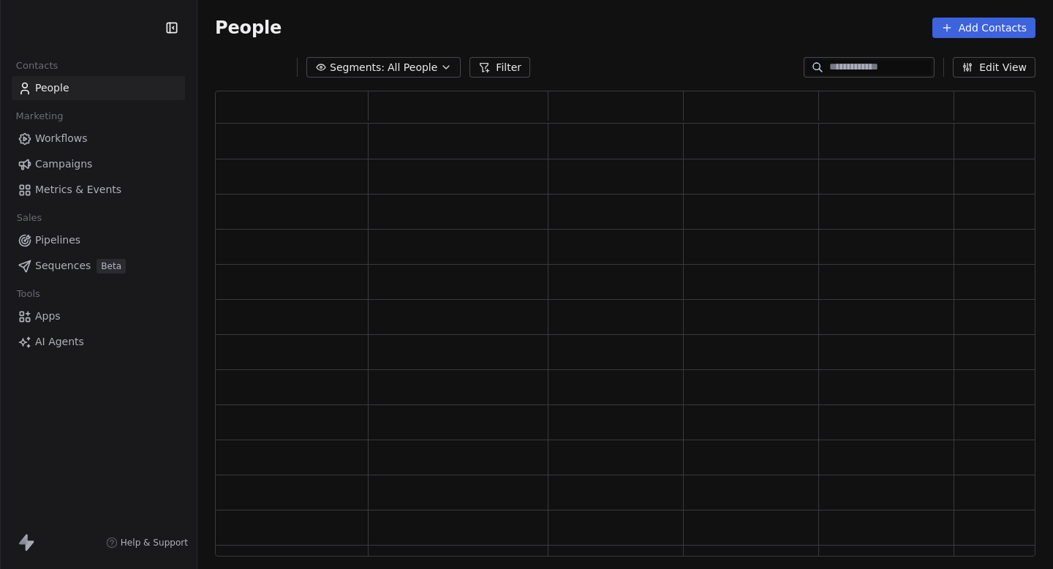 The height and width of the screenshot is (569, 1053). Describe the element at coordinates (98, 164) in the screenshot. I see `a: Campaigns` at that location.